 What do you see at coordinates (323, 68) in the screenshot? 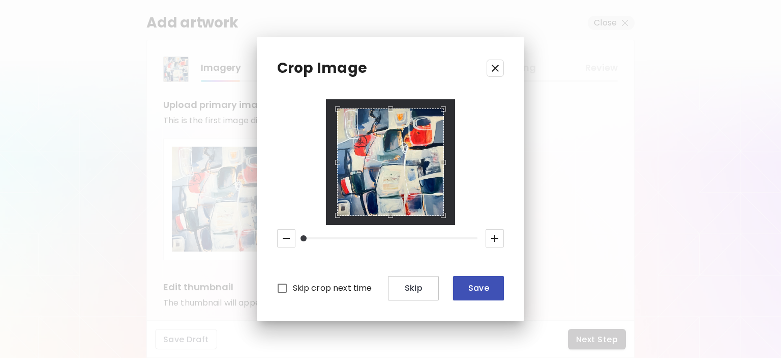
I see `p: Crop Image` at bounding box center [323, 68].